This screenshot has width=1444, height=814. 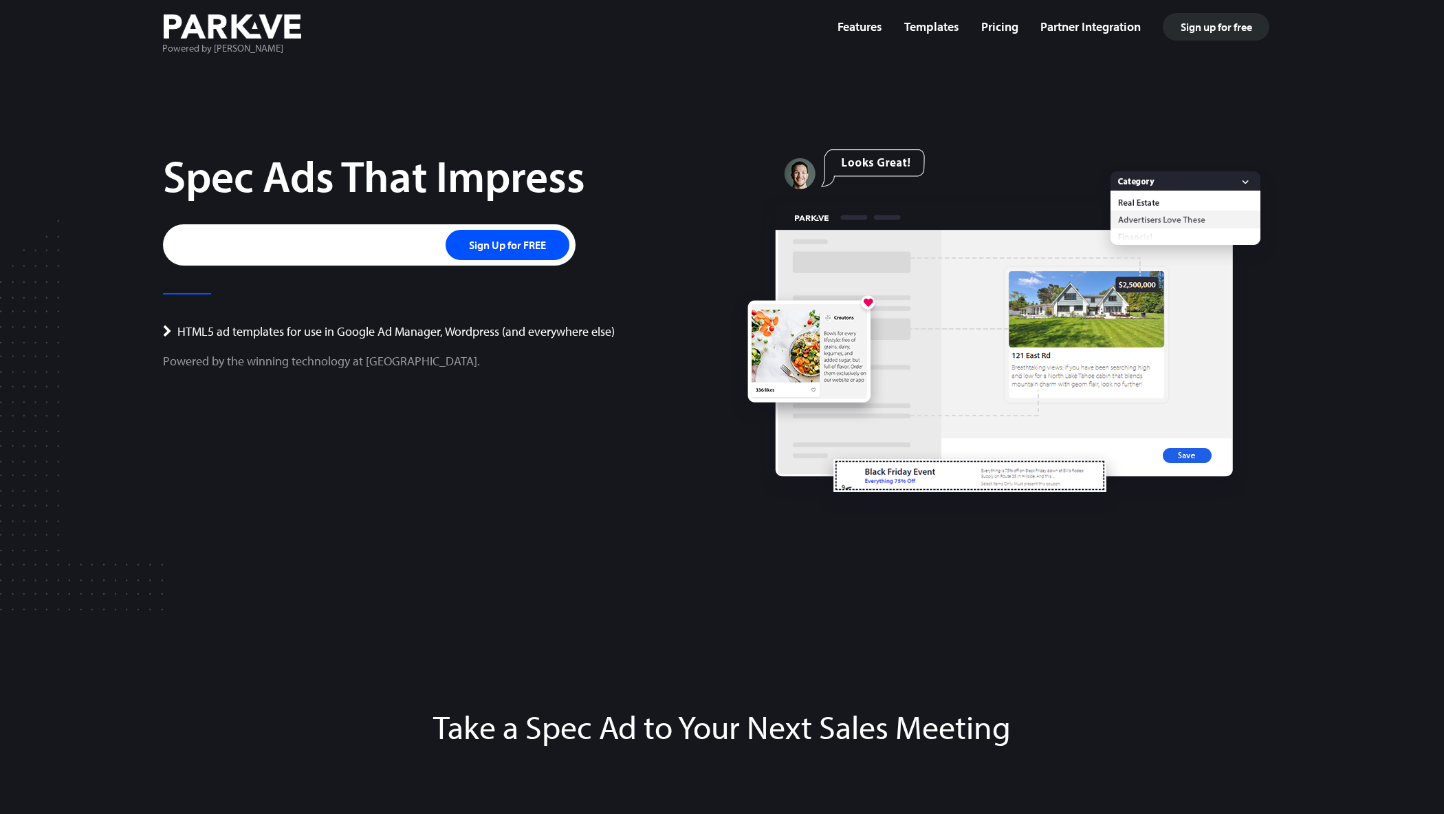 What do you see at coordinates (437, 175) in the screenshot?
I see `h1: Spec Ads That Impress` at bounding box center [437, 175].